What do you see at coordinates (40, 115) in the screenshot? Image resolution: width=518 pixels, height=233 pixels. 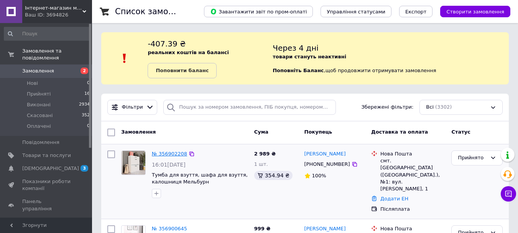 I see `span: Скасовані` at bounding box center [40, 115].